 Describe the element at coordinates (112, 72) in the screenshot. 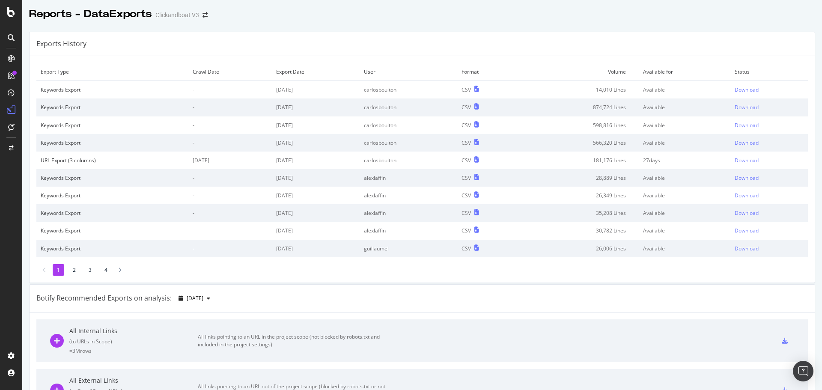

I see `td: Export Type` at that location.